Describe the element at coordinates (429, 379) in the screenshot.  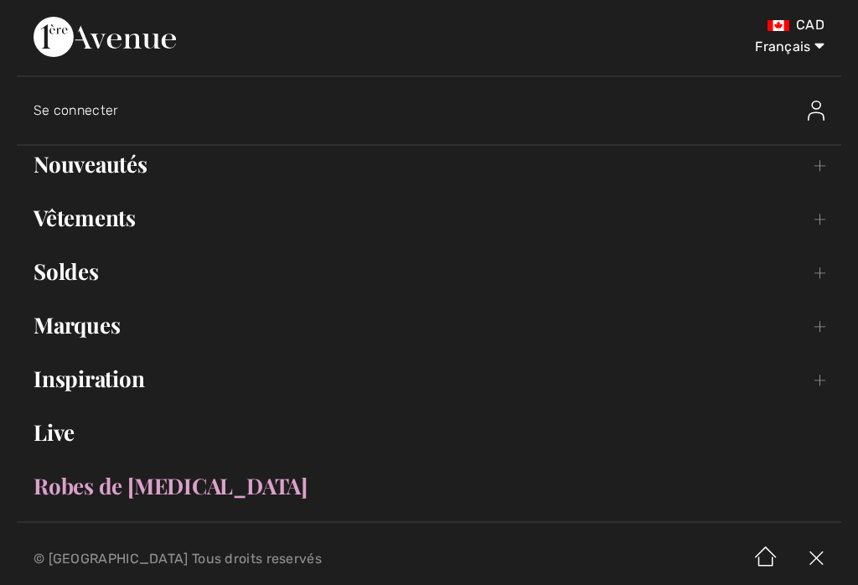
I see `a: Inspiration` at that location.